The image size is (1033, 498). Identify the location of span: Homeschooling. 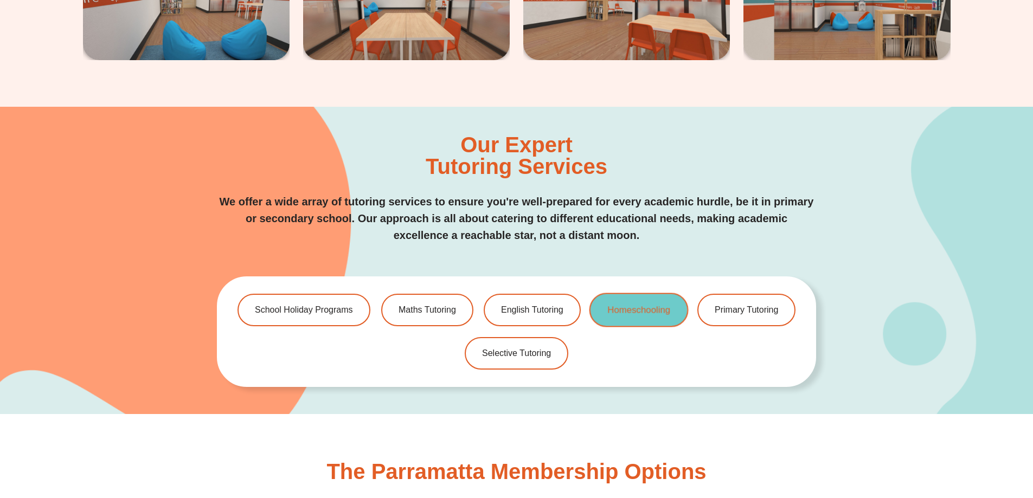
(639, 310).